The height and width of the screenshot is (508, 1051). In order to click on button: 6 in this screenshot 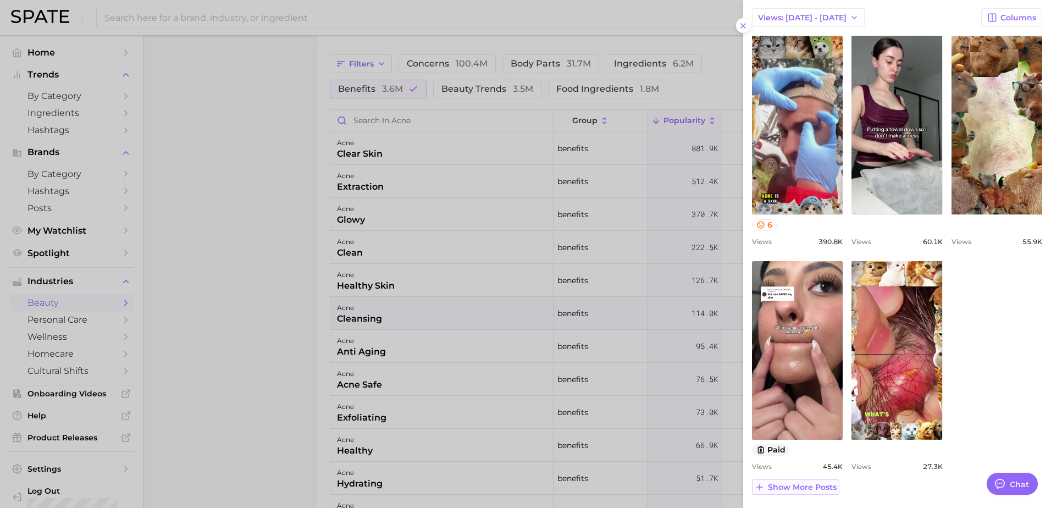, I will do `click(764, 225)`.